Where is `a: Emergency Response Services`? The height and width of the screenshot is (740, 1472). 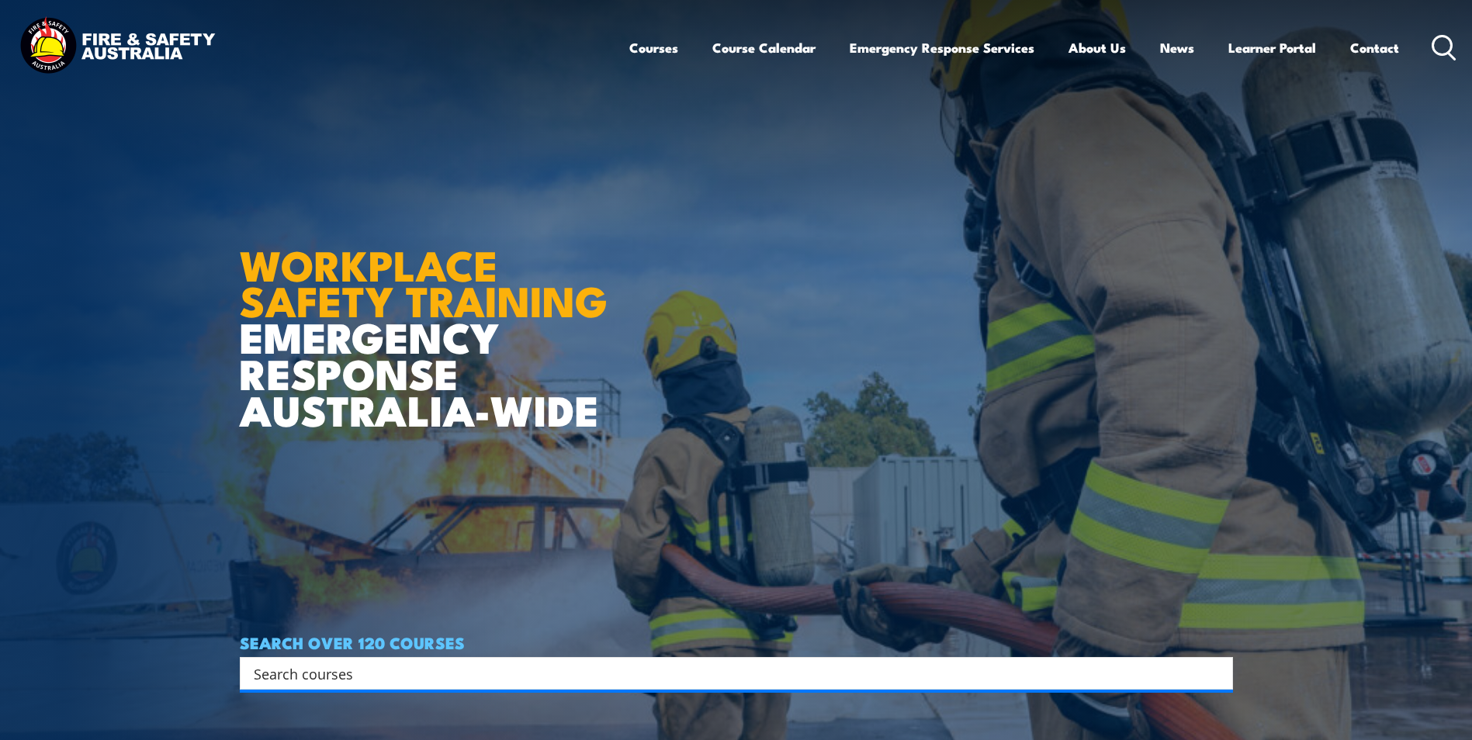 a: Emergency Response Services is located at coordinates (942, 47).